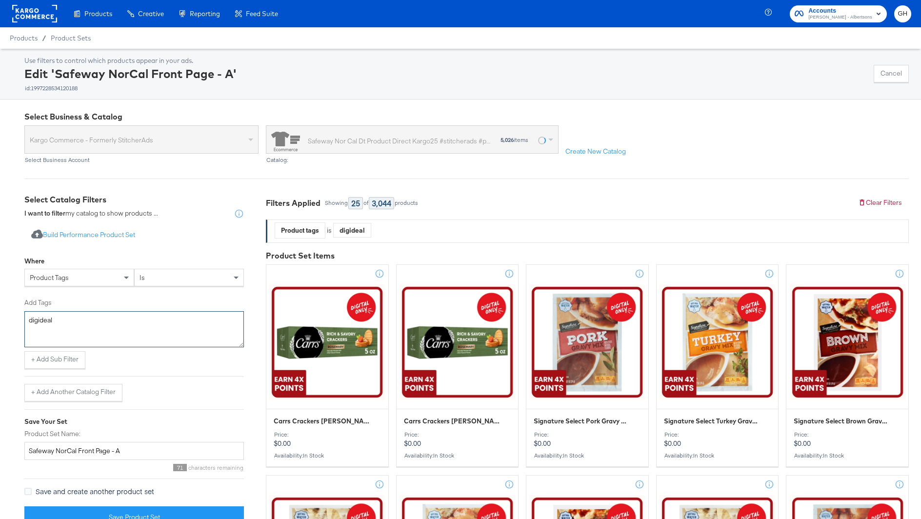 The height and width of the screenshot is (519, 921). Describe the element at coordinates (71, 38) in the screenshot. I see `span: Product Sets` at that location.